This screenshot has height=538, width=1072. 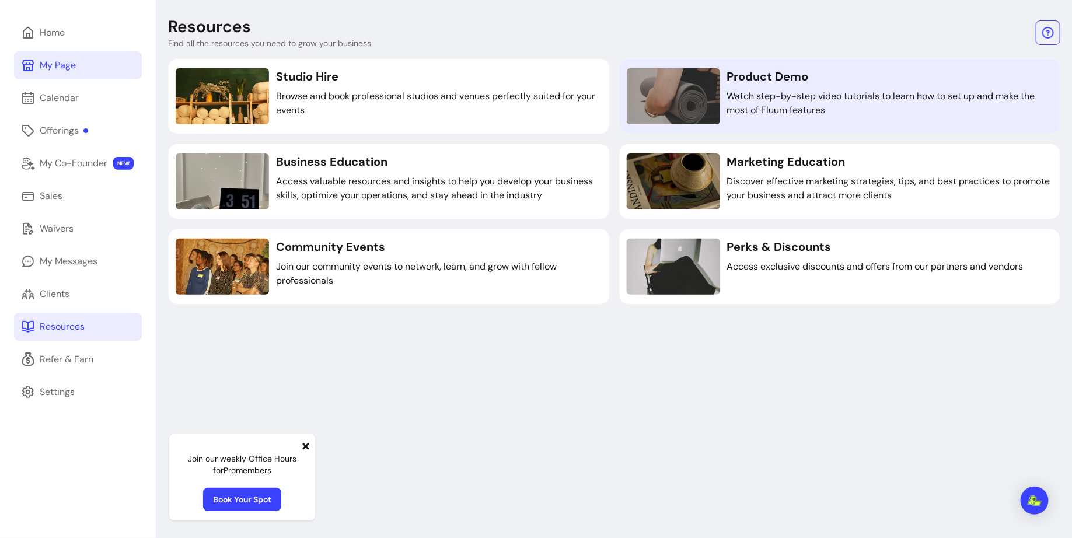 I want to click on a: Perks & DiscountsAccess exclusive discounts and offers from our partners and vendors, so click(x=840, y=267).